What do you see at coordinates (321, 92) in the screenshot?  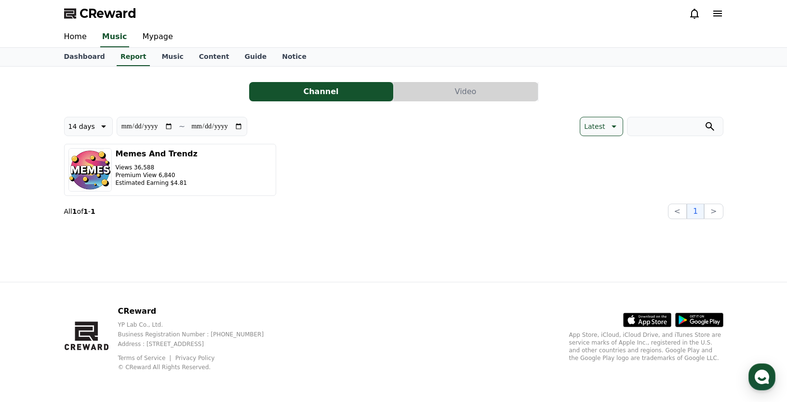 I see `button: Channel` at bounding box center [321, 92].